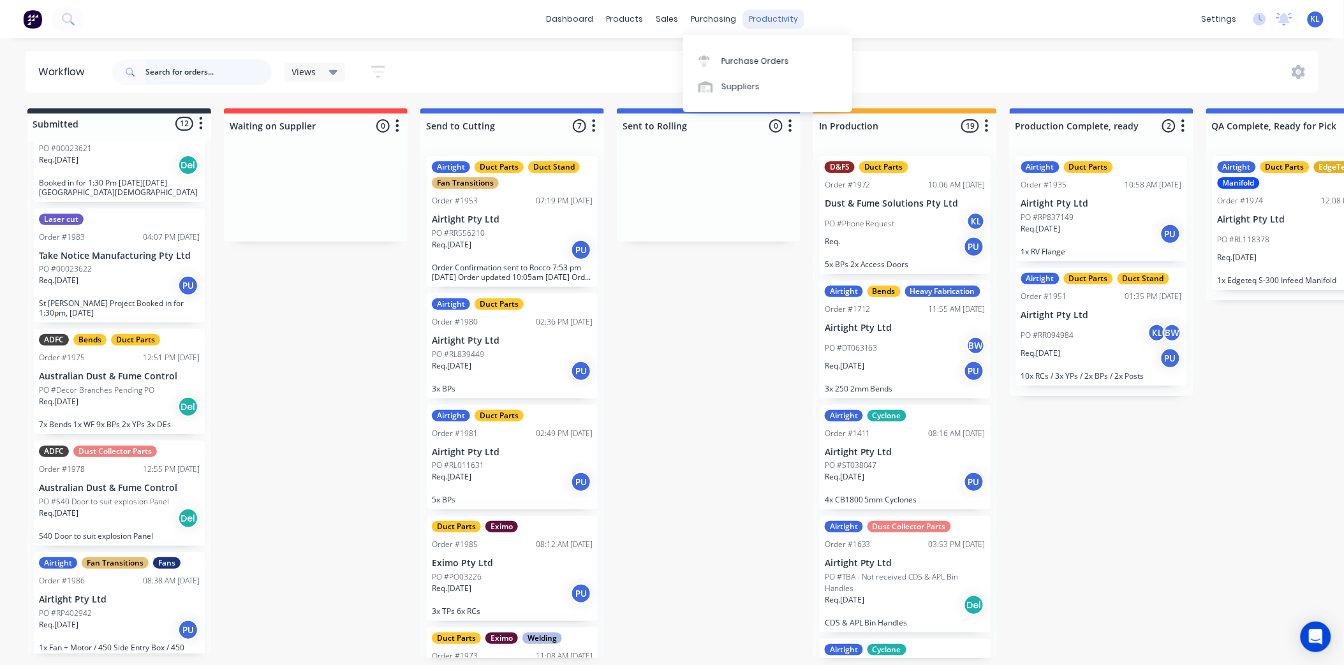 Image resolution: width=1344 pixels, height=665 pixels. Describe the element at coordinates (209, 72) in the screenshot. I see `input: Search for orders...` at that location.